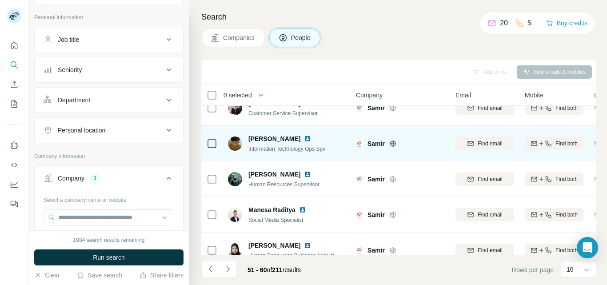 This screenshot has width=607, height=285. I want to click on button: Run search, so click(109, 257).